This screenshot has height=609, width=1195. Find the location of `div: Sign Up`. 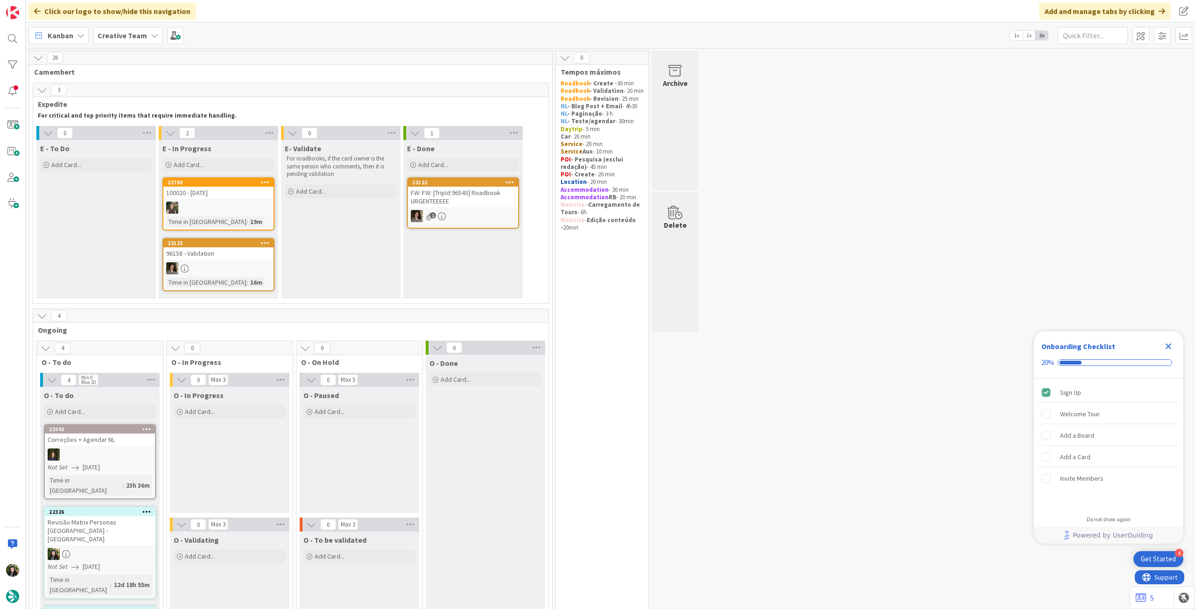

div: Sign Up is located at coordinates (1070, 392).